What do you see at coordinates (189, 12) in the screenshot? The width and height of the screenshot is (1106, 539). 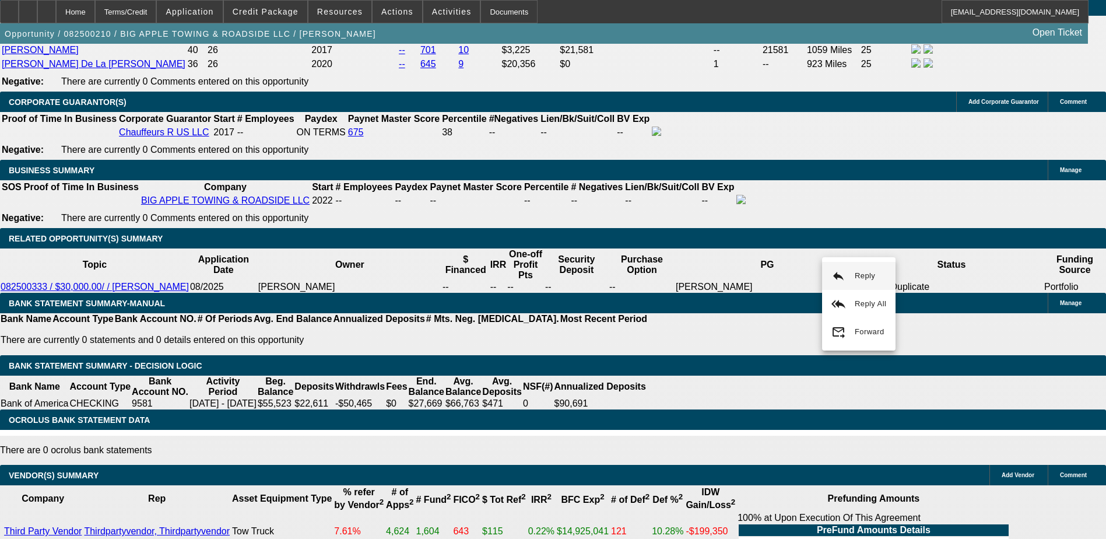 I see `span: Application` at bounding box center [189, 12].